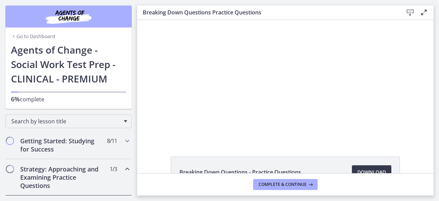 The width and height of the screenshot is (439, 201). Describe the element at coordinates (285, 184) in the screenshot. I see `button: Complete & continue` at that location.